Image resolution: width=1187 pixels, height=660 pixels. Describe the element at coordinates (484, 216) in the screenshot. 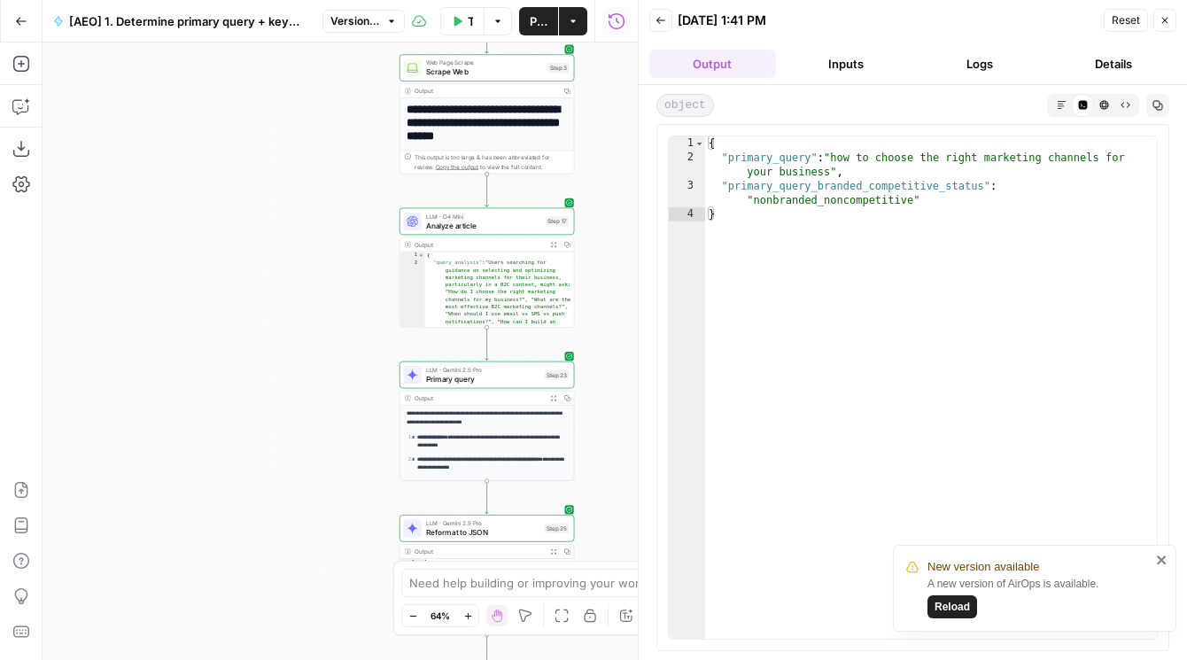

I see `span: LLM · O4 Mini` at that location.